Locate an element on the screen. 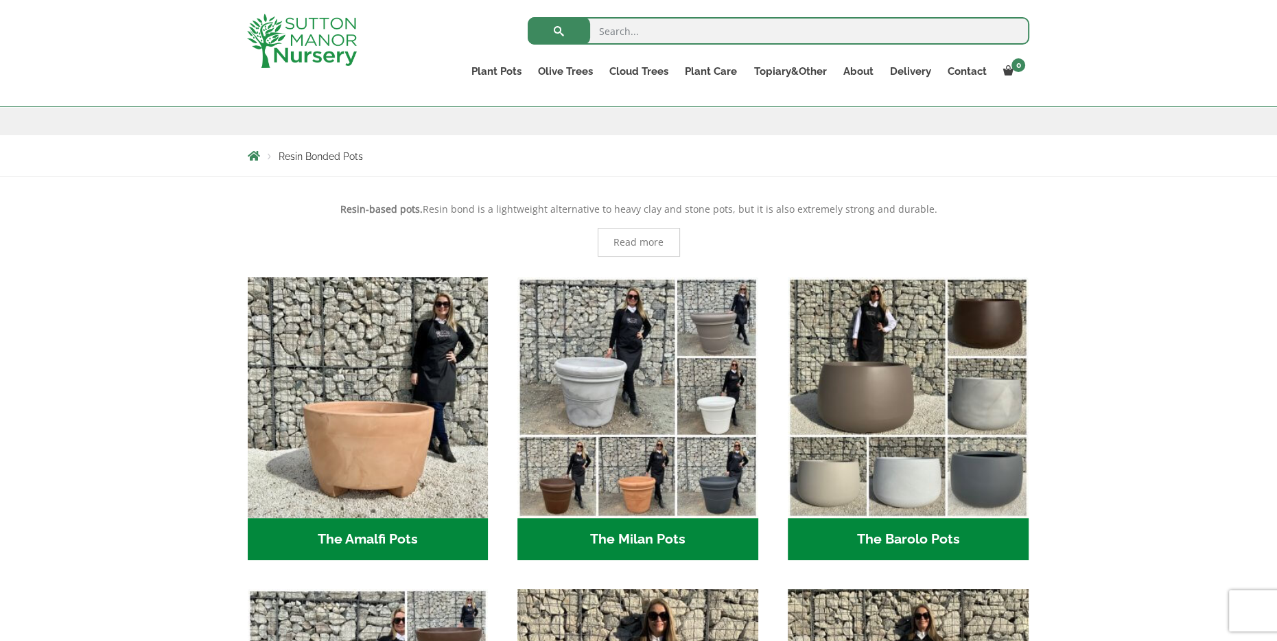 This screenshot has width=1277, height=641. span: Read more is located at coordinates (638, 242).